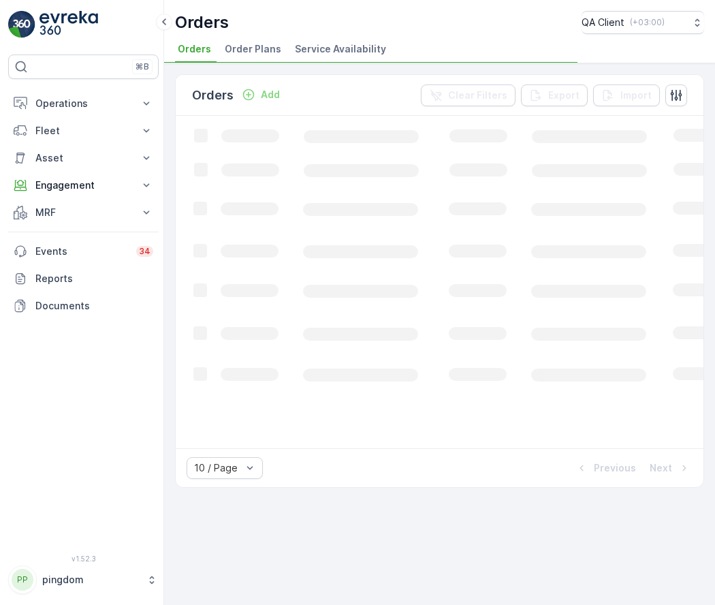 The height and width of the screenshot is (605, 715). Describe the element at coordinates (22, 25) in the screenshot. I see `img: logo` at that location.